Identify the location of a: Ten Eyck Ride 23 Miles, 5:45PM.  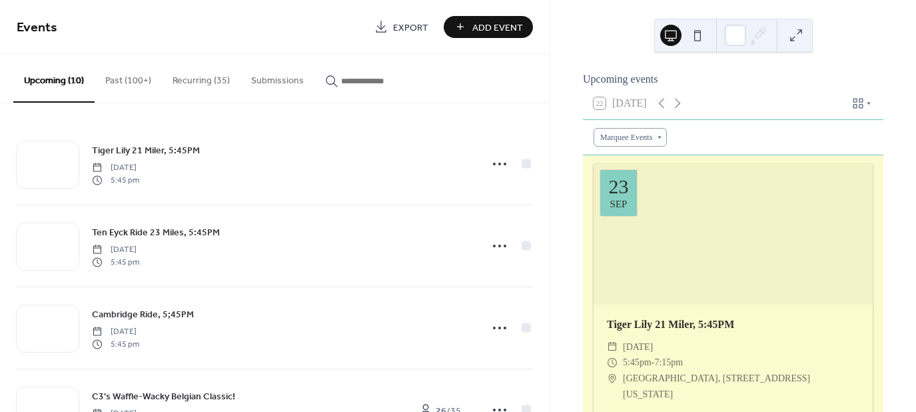
(156, 232).